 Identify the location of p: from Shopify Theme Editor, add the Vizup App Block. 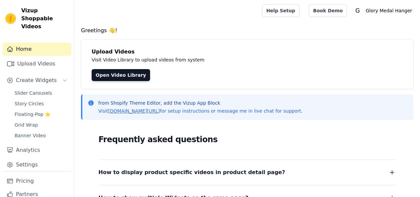
(200, 103).